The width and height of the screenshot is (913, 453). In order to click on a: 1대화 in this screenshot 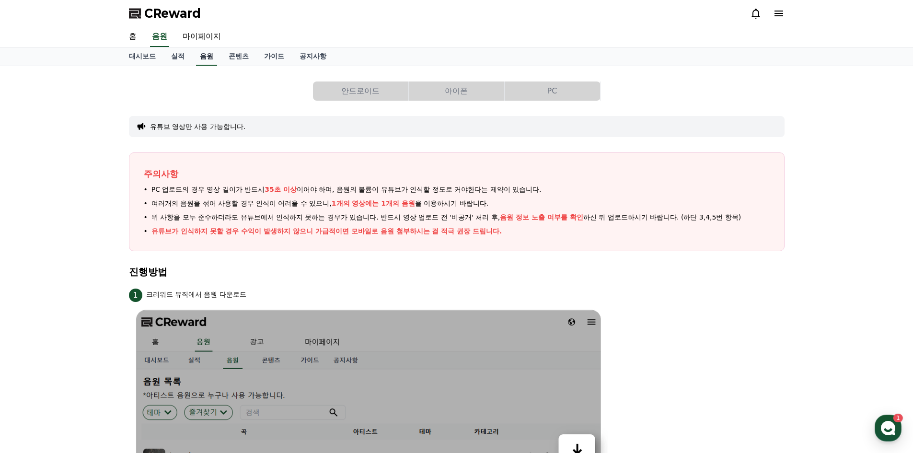, I will do `click(93, 316)`.